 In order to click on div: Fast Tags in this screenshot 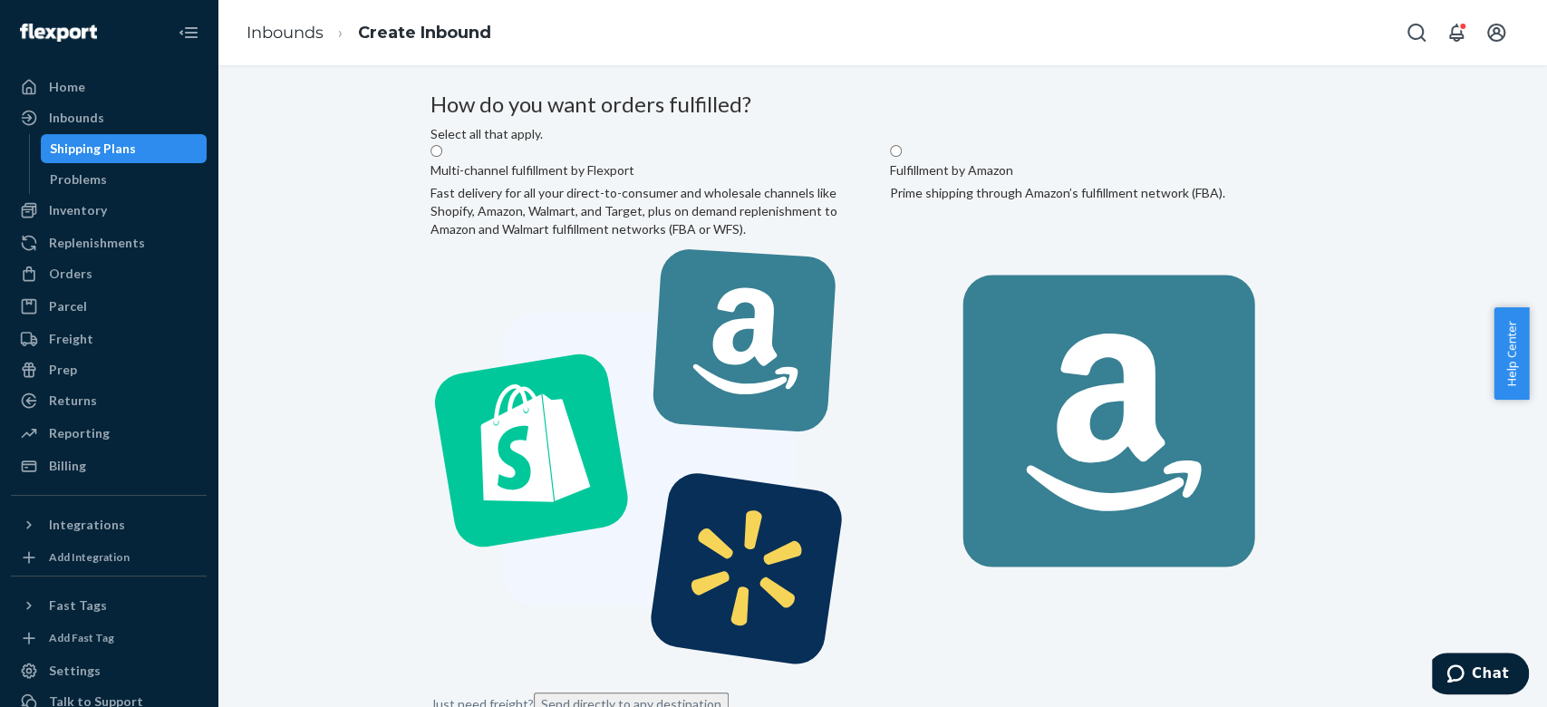, I will do `click(78, 605)`.